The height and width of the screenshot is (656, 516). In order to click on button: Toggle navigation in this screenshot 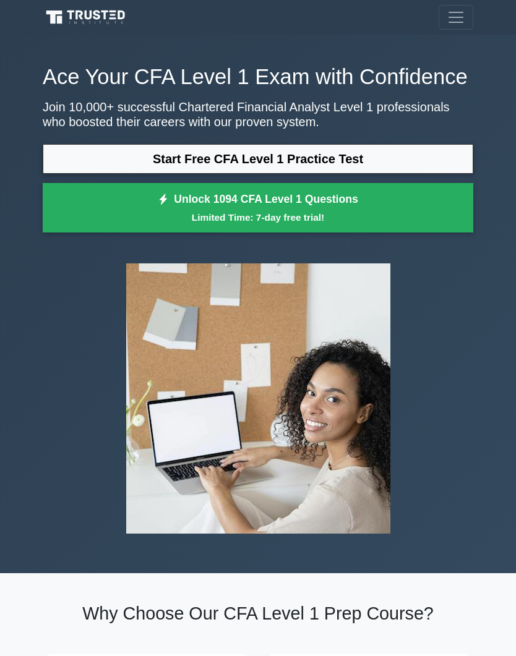, I will do `click(456, 17)`.